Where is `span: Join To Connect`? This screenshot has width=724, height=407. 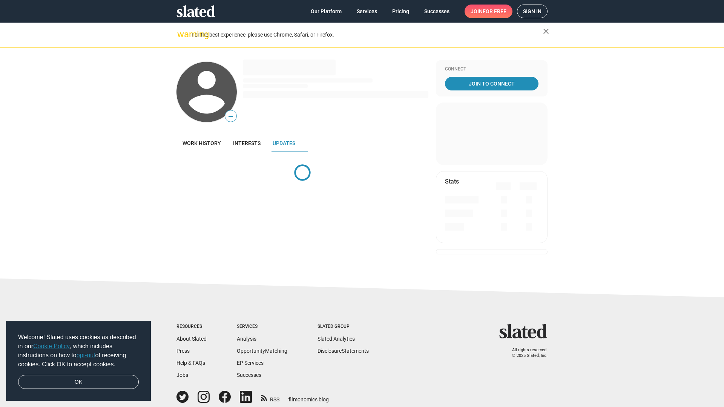 span: Join To Connect is located at coordinates (492, 84).